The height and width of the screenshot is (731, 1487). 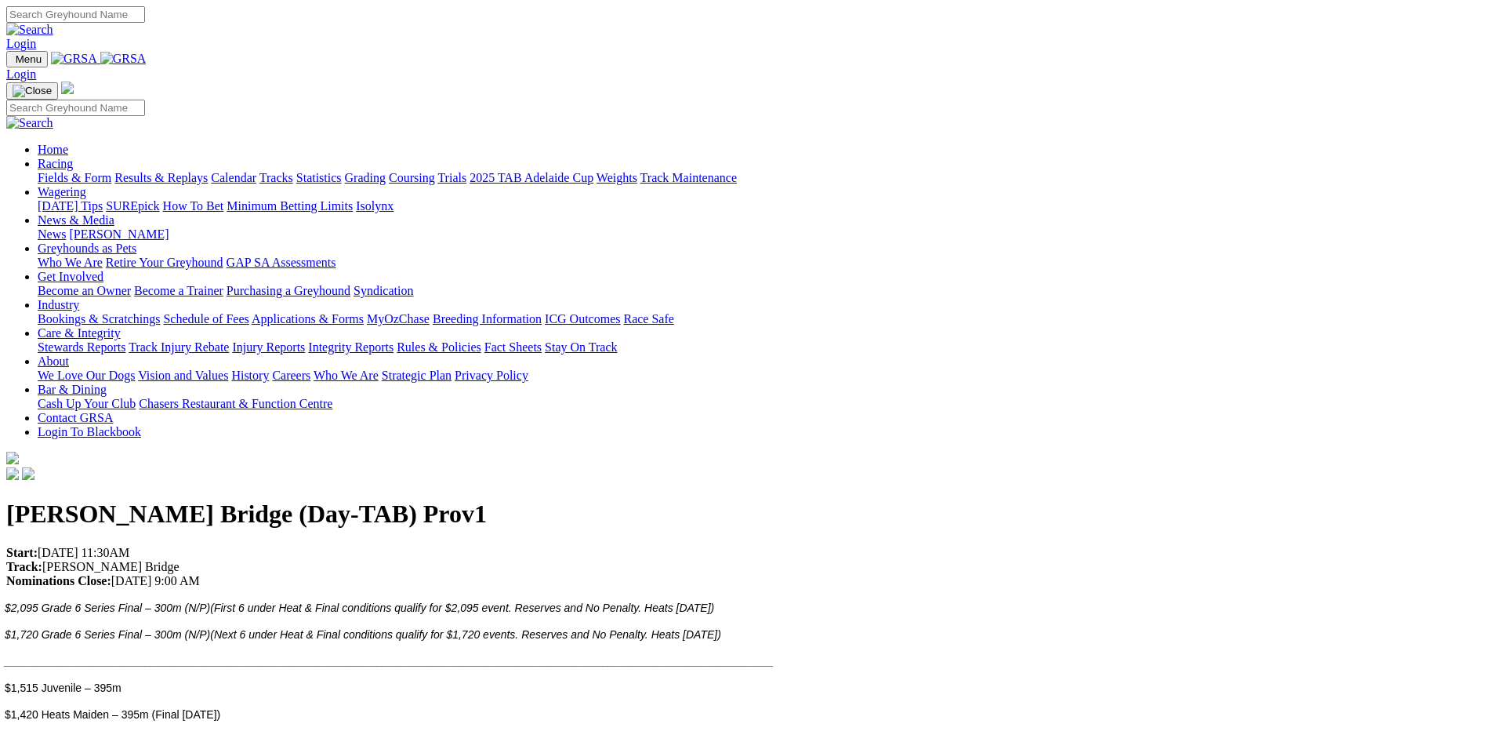 I want to click on a: Applications & Forms, so click(x=307, y=318).